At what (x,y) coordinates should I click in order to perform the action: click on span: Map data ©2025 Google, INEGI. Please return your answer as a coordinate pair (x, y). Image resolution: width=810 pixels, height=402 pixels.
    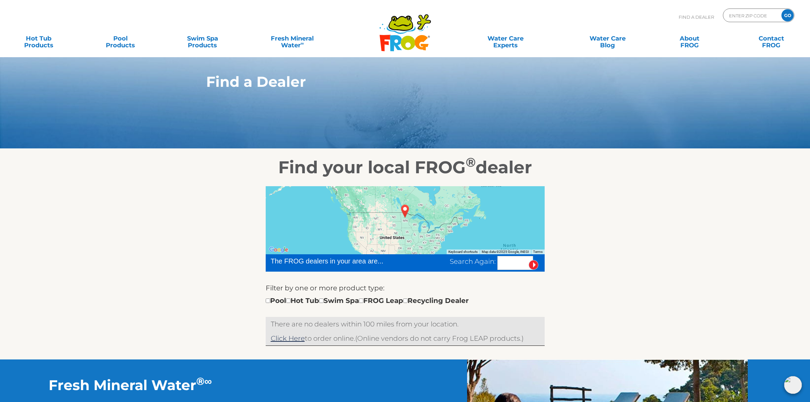
    Looking at the image, I should click on (505, 251).